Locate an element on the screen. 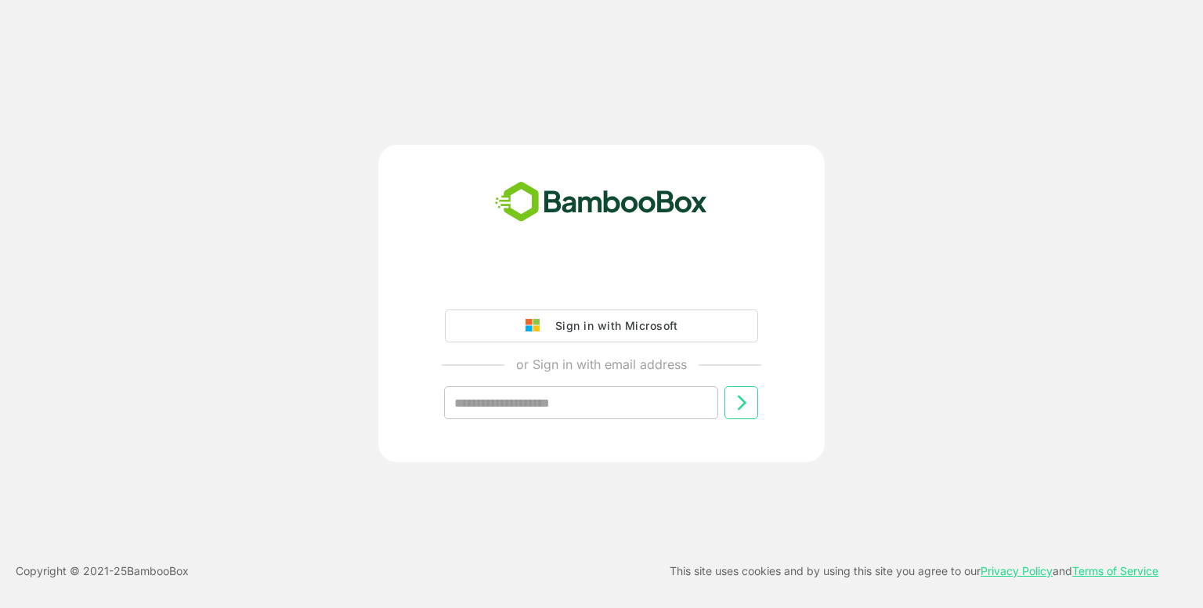 The height and width of the screenshot is (608, 1203). p: Copyright © 2021- 25 BambooBox is located at coordinates (102, 571).